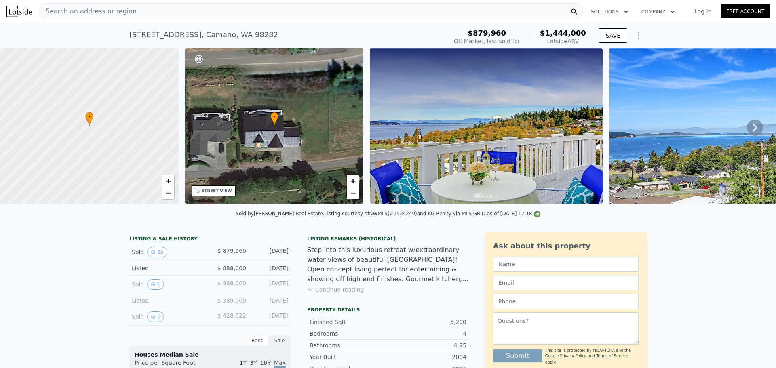 The height and width of the screenshot is (368, 776). Describe the element at coordinates (232, 283) in the screenshot. I see `span: $ 388,000` at that location.